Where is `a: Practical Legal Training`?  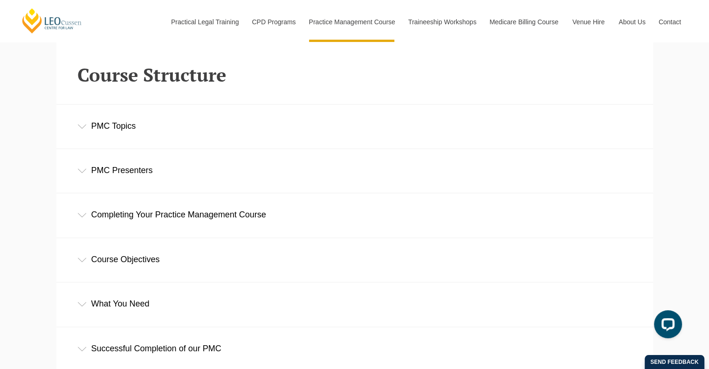 a: Practical Legal Training is located at coordinates (205, 22).